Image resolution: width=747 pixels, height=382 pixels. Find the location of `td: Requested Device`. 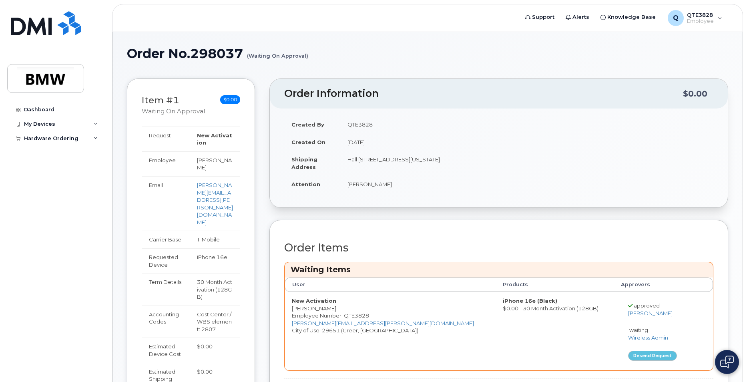

td: Requested Device is located at coordinates (166, 261).